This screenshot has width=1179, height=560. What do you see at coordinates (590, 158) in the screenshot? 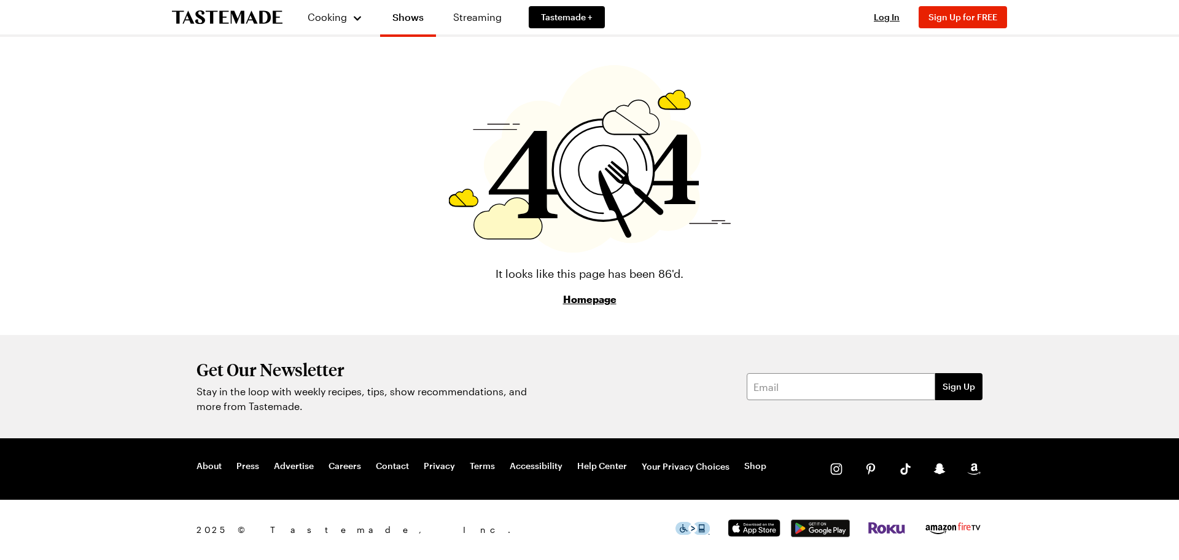
I see `img: 404` at bounding box center [590, 158].